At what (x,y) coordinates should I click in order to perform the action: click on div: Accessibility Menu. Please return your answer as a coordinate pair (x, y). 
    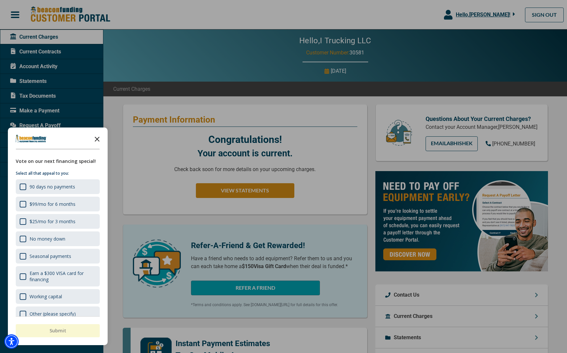
    Looking at the image, I should click on (11, 342).